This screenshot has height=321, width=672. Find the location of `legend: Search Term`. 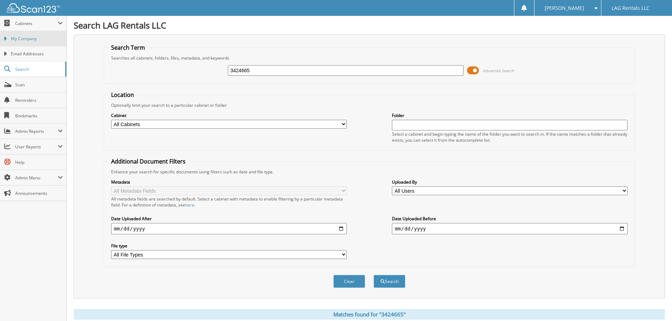

legend: Search Term is located at coordinates (128, 48).